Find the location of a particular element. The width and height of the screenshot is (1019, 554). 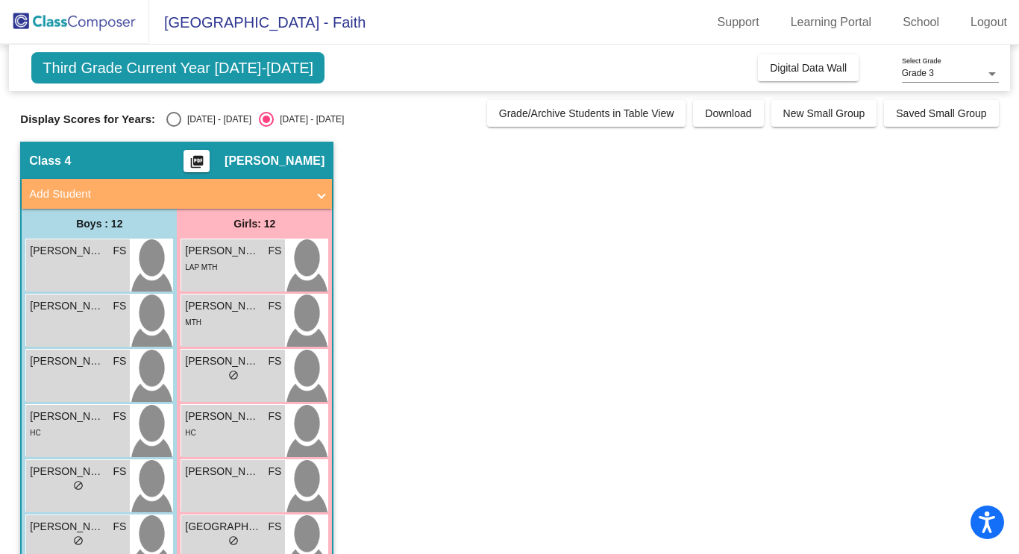

span: Grade 3 is located at coordinates (918, 73).